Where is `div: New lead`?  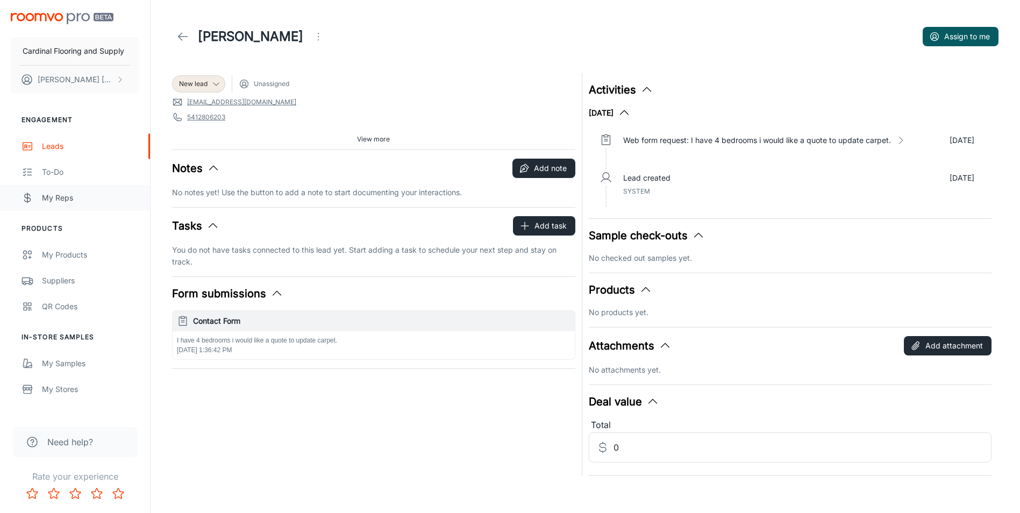
div: New lead is located at coordinates (198, 84).